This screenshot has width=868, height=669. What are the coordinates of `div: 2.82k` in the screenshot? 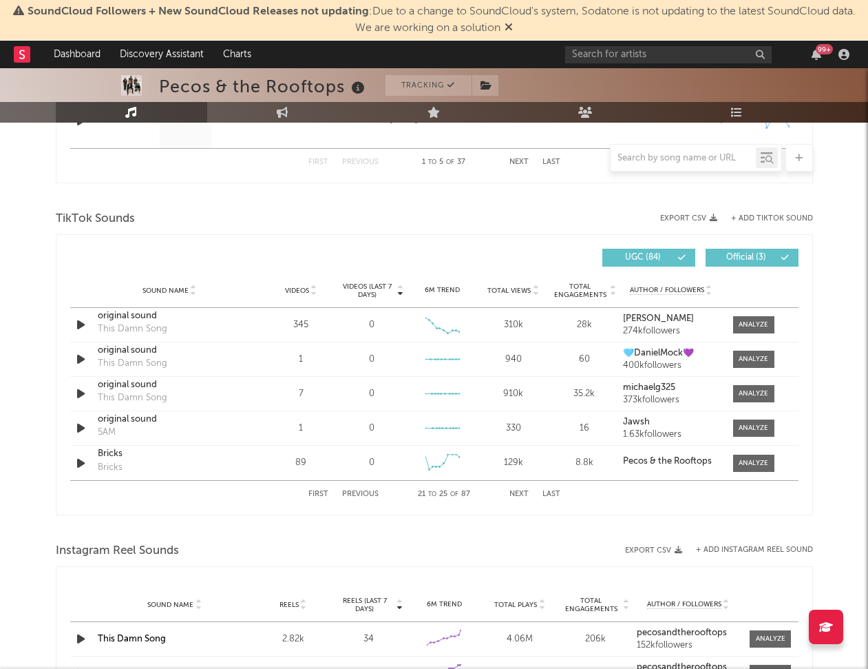 It's located at (293, 639).